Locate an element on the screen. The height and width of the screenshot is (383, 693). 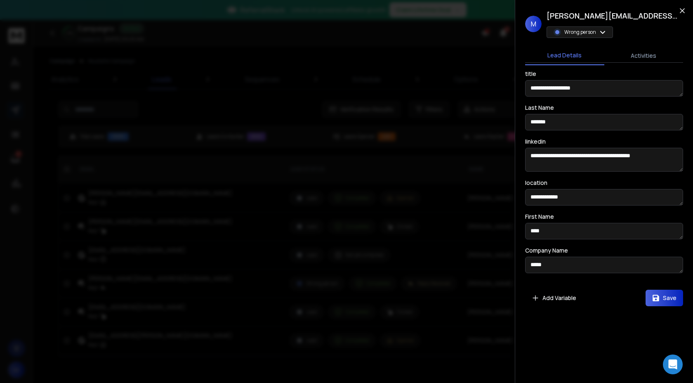
label: title is located at coordinates (530, 74).